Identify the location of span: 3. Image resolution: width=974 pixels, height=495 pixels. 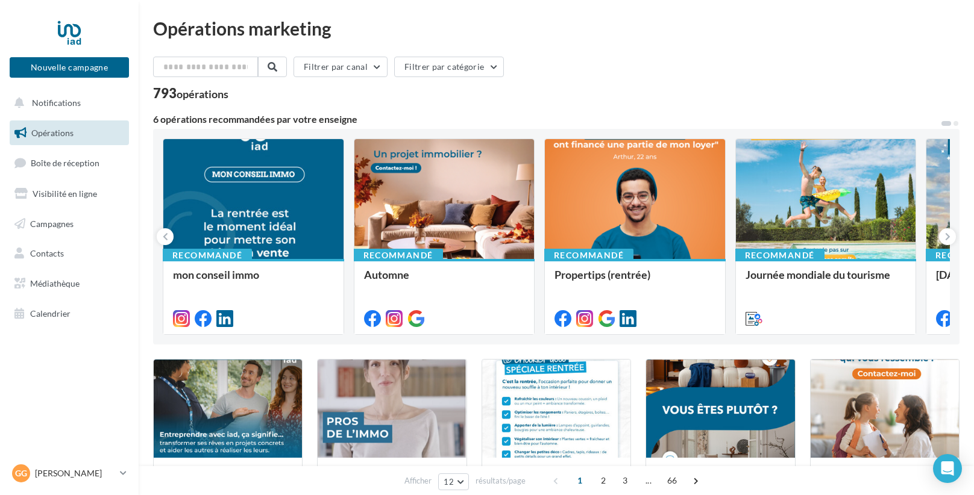
(625, 481).